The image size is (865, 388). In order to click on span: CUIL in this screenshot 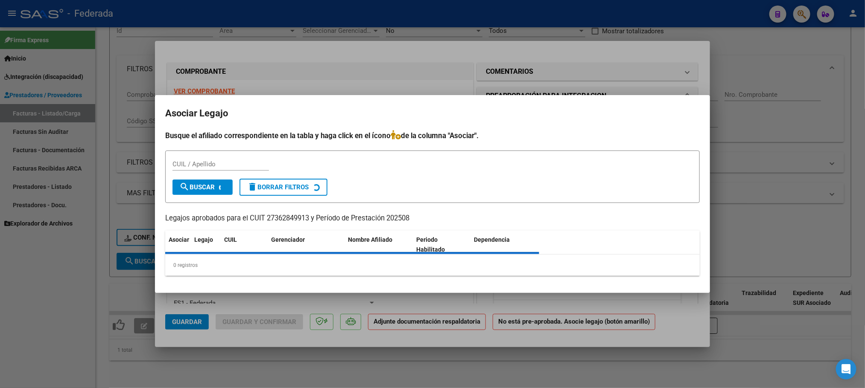, I will do `click(231, 240)`.